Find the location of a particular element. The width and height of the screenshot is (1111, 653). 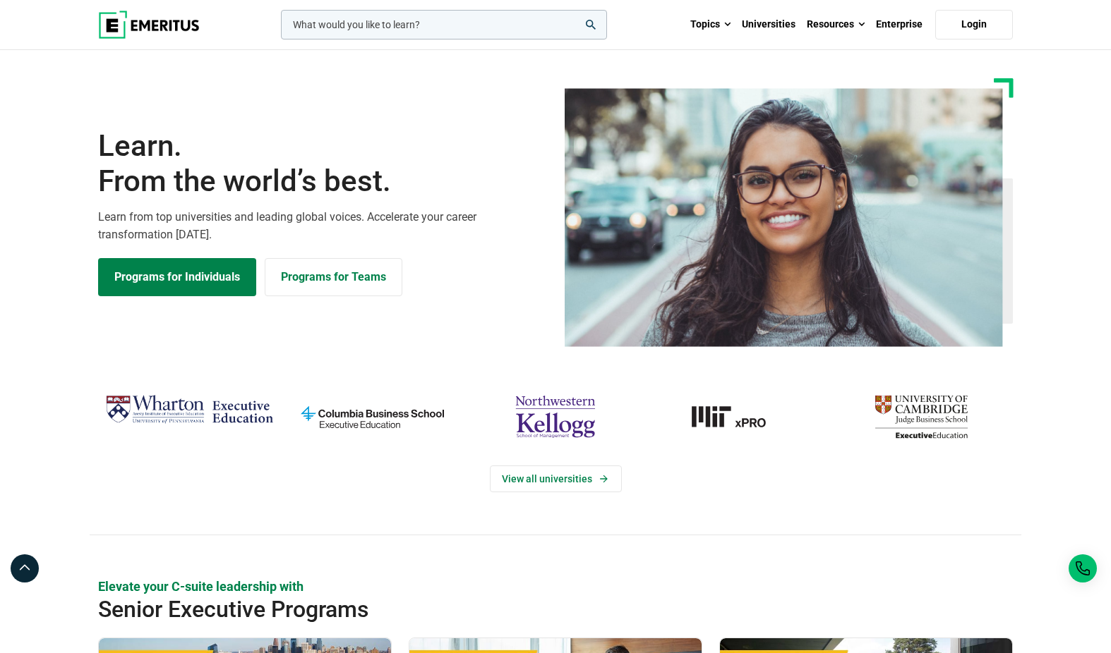

h2: Senior Executive Programs is located at coordinates (509, 610).